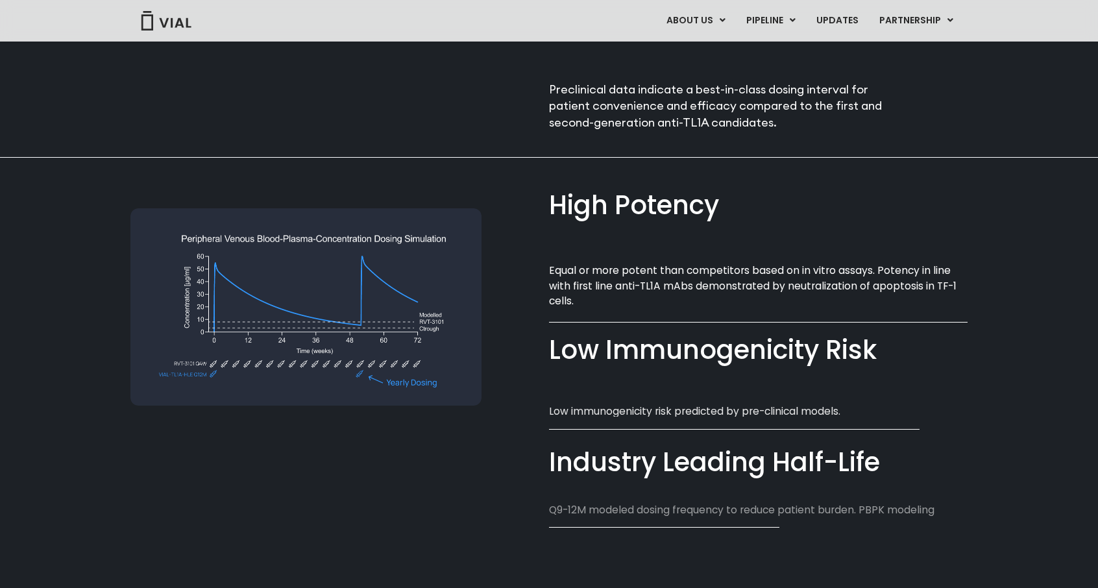  Describe the element at coordinates (721, 106) in the screenshot. I see `p: Preclinical data indicate a best-in-class dosing interval for patient convenience and efficacy co...` at that location.